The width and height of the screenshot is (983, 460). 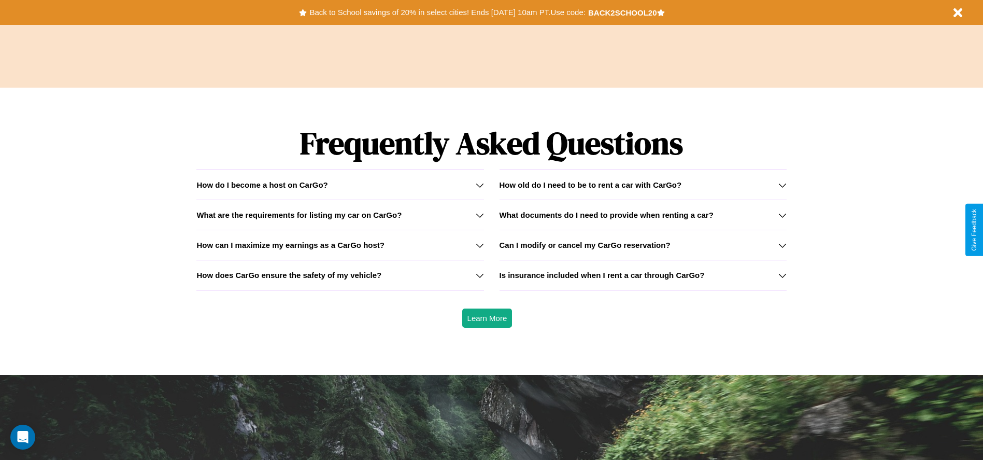 I want to click on h3: What are the requirements for listing my car on CarGo?, so click(x=299, y=215).